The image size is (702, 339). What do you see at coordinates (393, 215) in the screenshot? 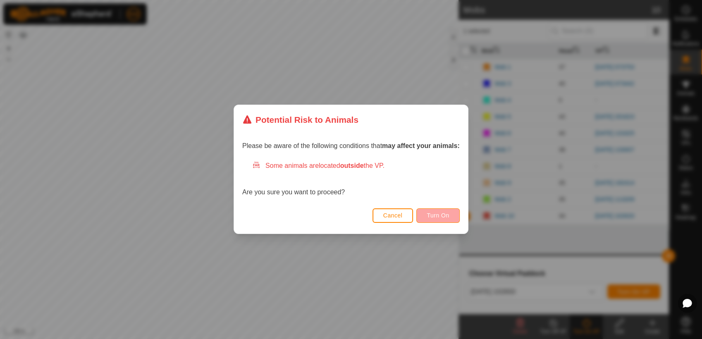
I see `button: Cancel` at bounding box center [393, 215].